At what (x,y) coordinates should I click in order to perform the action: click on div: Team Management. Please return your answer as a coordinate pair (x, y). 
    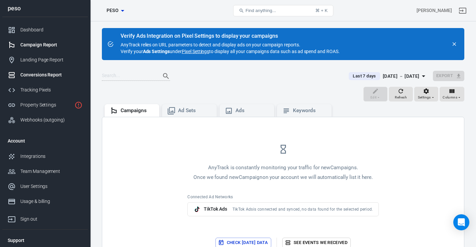
    Looking at the image, I should click on (51, 171).